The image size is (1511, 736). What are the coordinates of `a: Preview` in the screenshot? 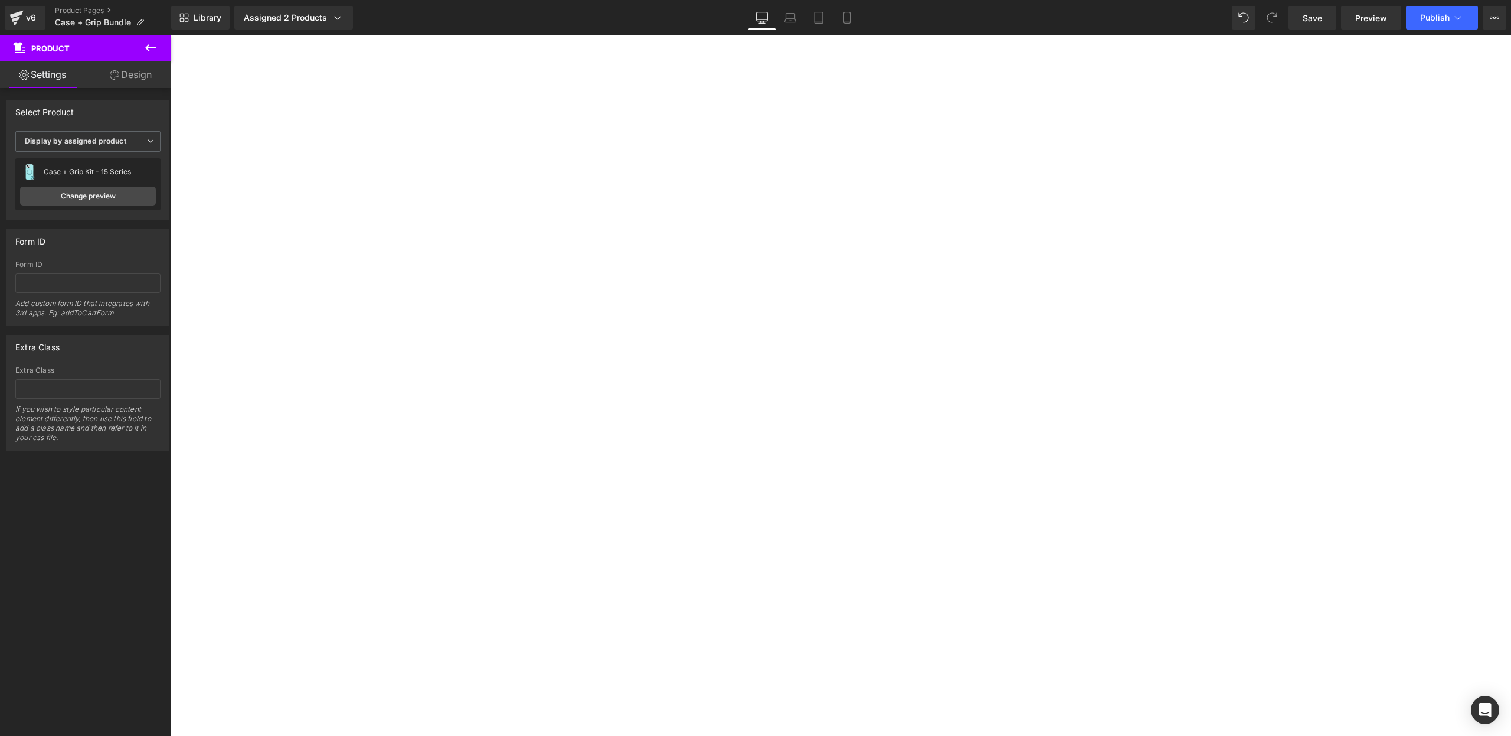 It's located at (1371, 18).